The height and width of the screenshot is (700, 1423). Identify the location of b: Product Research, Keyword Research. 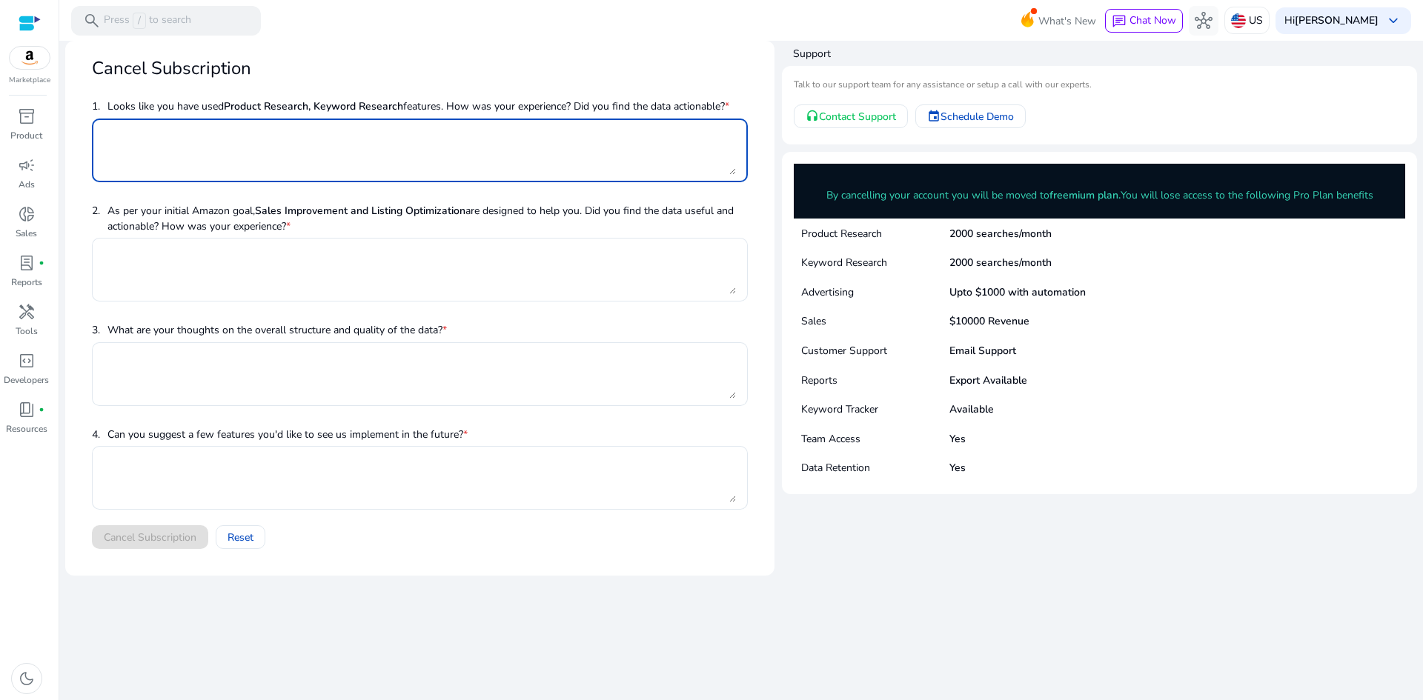
(313, 106).